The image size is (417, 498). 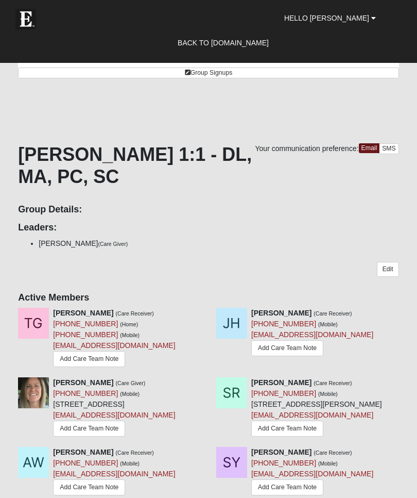 What do you see at coordinates (209, 210) in the screenshot?
I see `h4: Group Details:` at bounding box center [209, 210].